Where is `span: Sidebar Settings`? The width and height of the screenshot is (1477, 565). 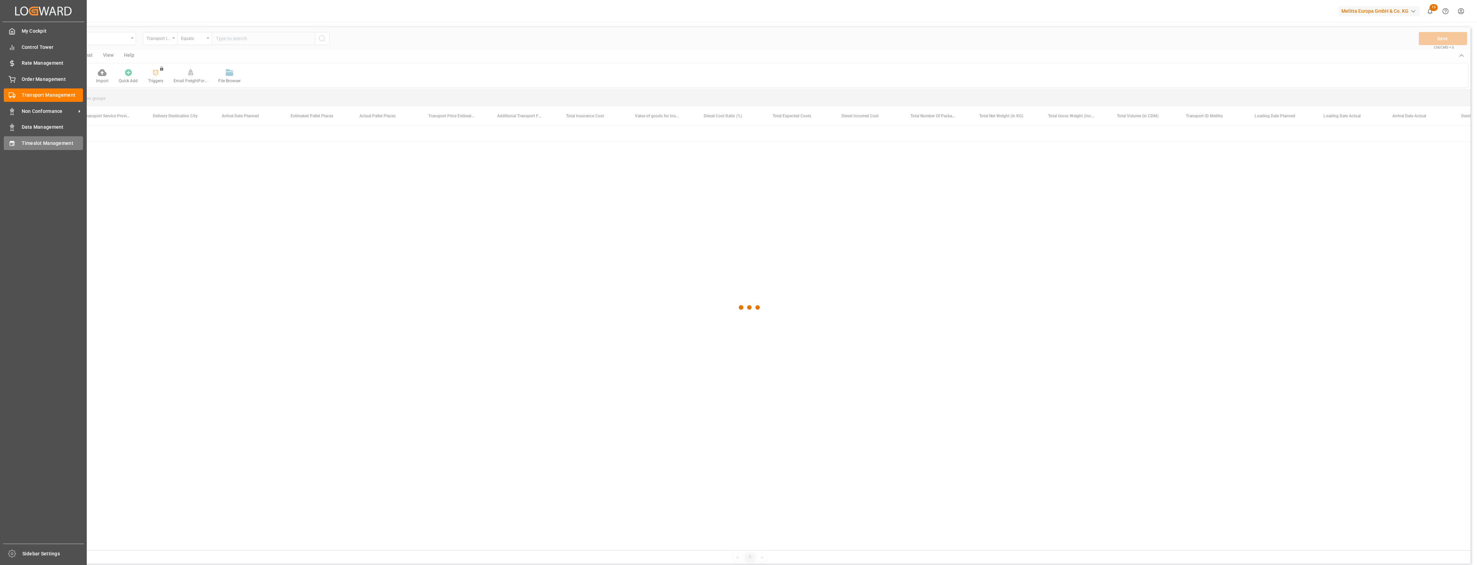 span: Sidebar Settings is located at coordinates (53, 554).